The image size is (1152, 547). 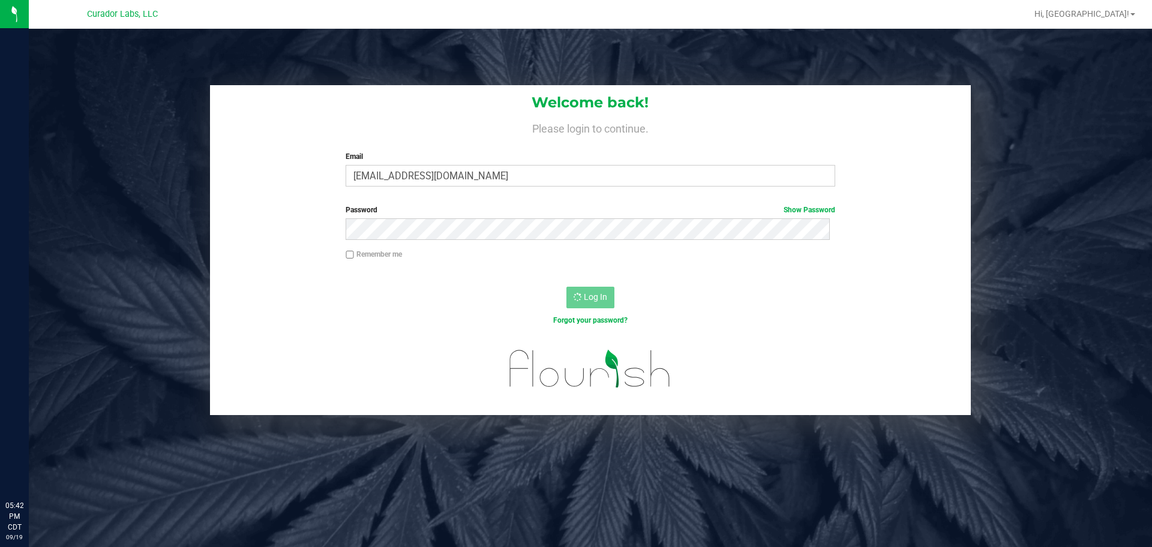 What do you see at coordinates (590, 320) in the screenshot?
I see `a: Forgot your password?` at bounding box center [590, 320].